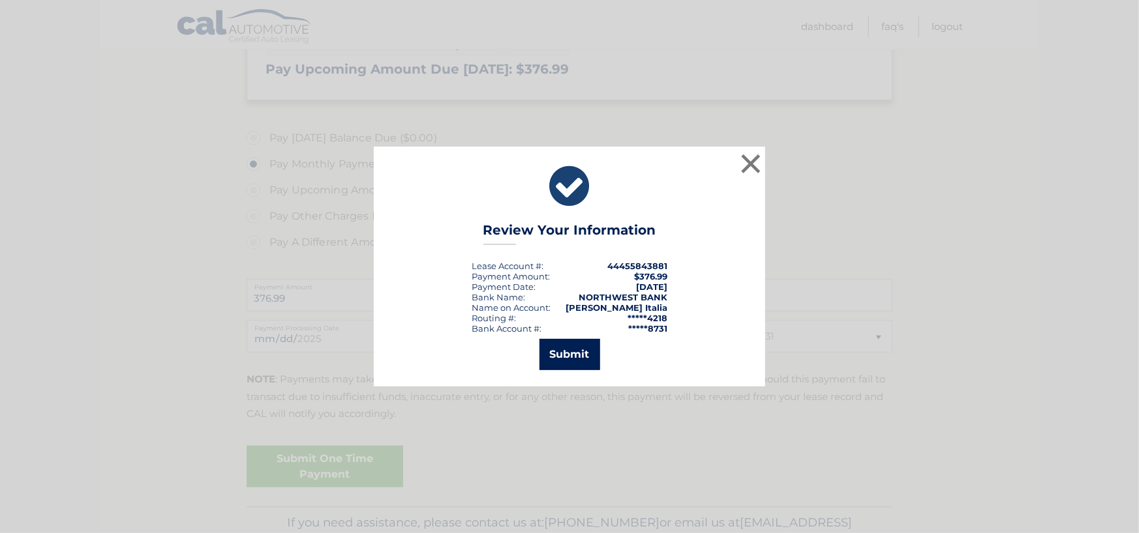  Describe the element at coordinates (494, 318) in the screenshot. I see `div: Routing #:` at that location.